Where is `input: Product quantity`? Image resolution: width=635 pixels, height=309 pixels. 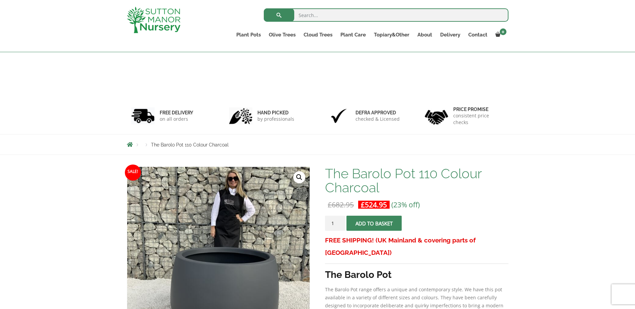 input: Product quantity is located at coordinates (335, 223).